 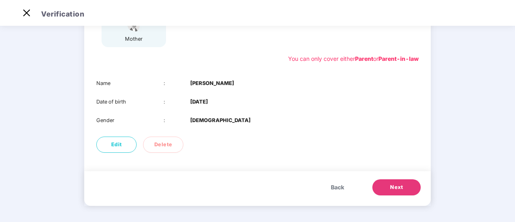 I want to click on span: Back, so click(x=337, y=187).